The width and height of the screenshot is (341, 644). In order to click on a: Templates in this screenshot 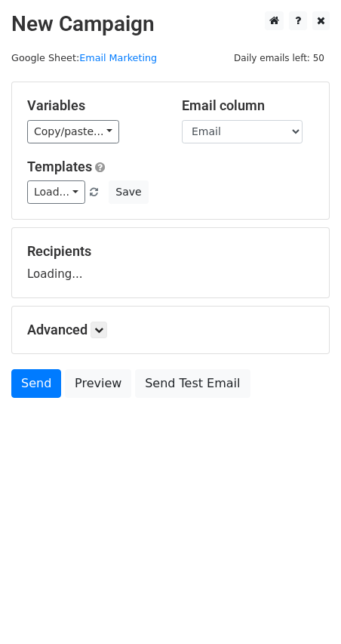, I will do `click(60, 166)`.